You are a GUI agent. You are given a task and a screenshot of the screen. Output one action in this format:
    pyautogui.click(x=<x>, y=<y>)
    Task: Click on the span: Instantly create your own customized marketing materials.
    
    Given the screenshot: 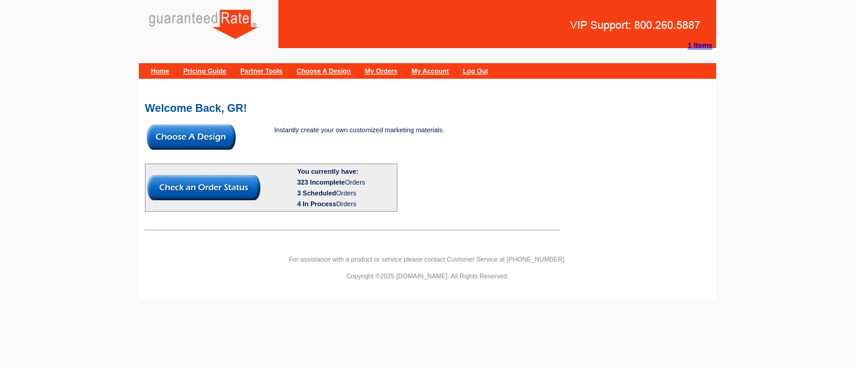 What is the action you would take?
    pyautogui.click(x=359, y=130)
    